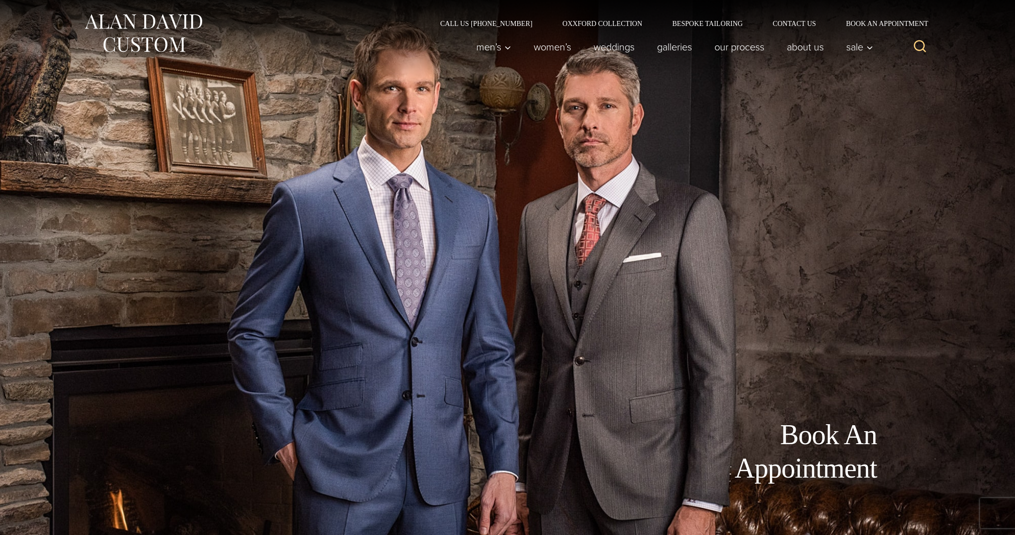 This screenshot has width=1015, height=535. What do you see at coordinates (739, 47) in the screenshot?
I see `a: Our Process` at bounding box center [739, 47].